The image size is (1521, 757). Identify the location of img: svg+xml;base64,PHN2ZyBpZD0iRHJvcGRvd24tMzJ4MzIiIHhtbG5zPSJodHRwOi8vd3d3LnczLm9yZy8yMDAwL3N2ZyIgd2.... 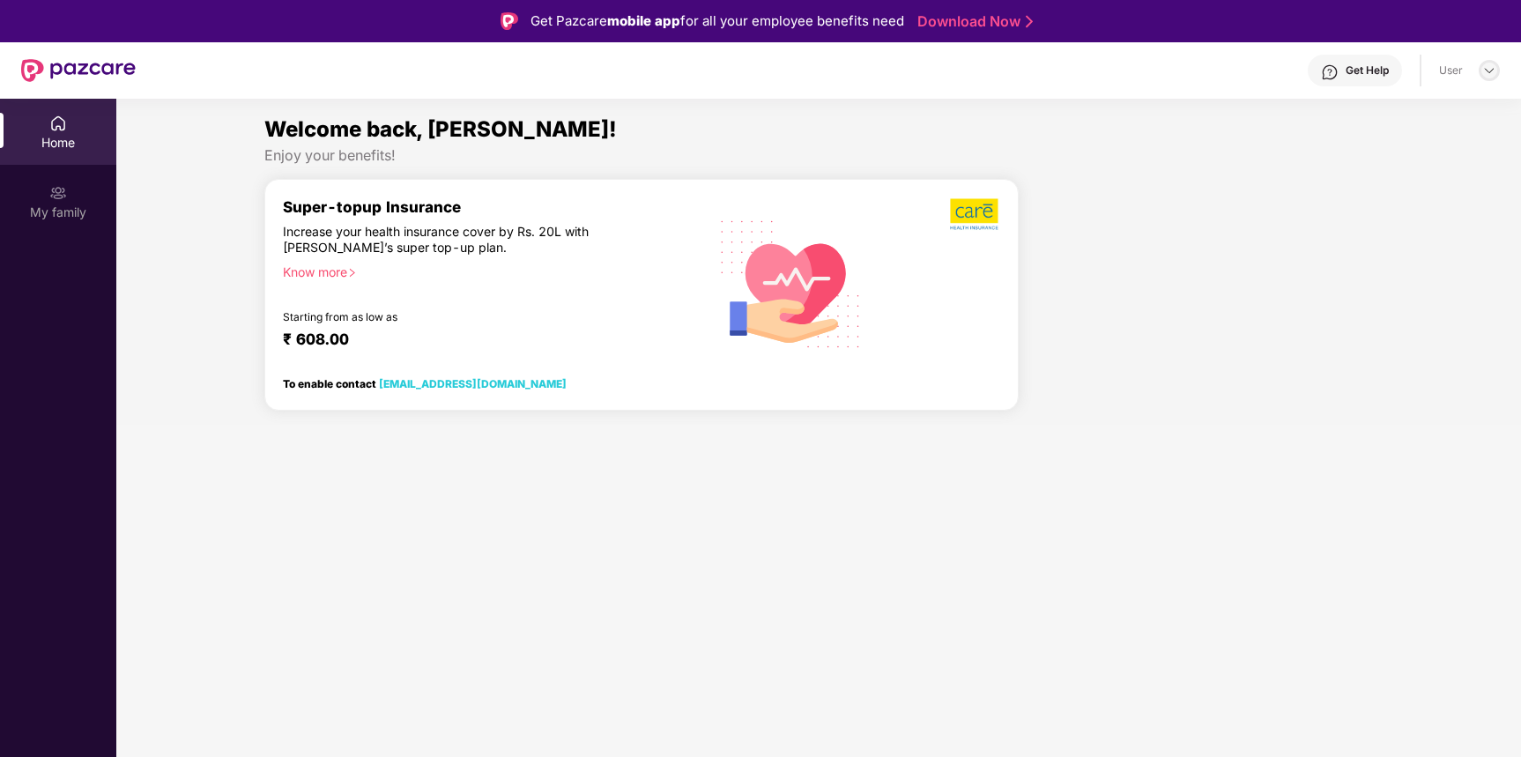
(1490, 71).